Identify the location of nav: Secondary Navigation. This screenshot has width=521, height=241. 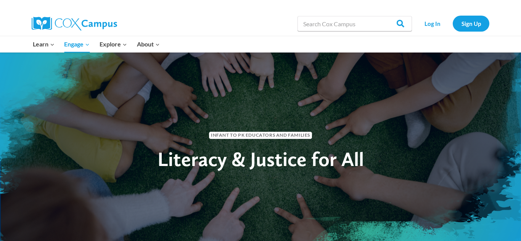
(452, 23).